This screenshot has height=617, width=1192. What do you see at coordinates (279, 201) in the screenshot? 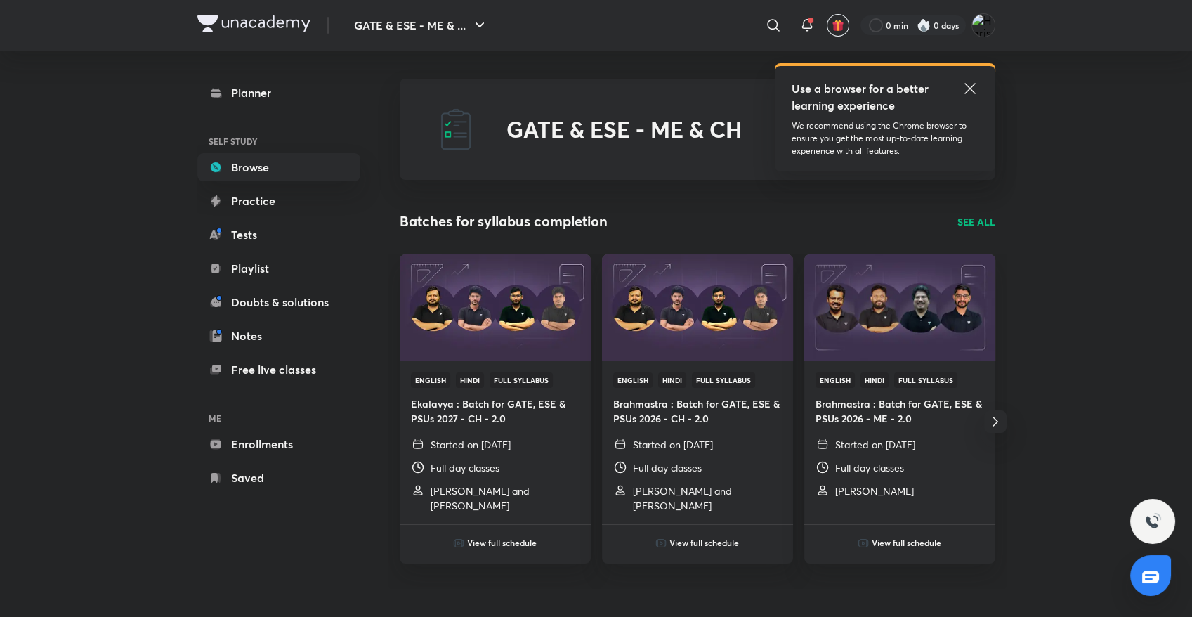
I see `a: Practice` at bounding box center [279, 201].